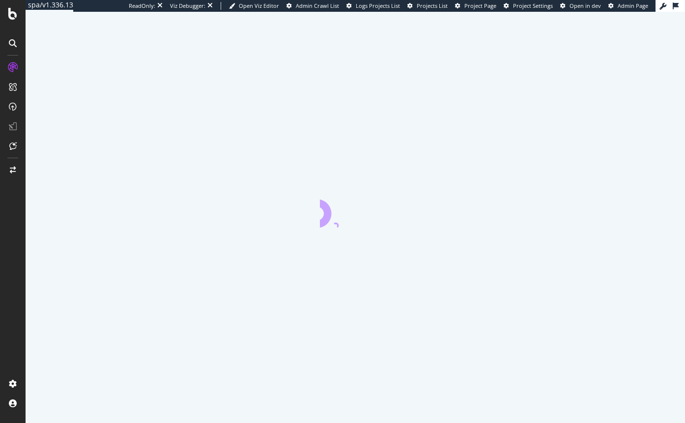 The width and height of the screenshot is (685, 423). What do you see at coordinates (528, 6) in the screenshot?
I see `a: Project Settings` at bounding box center [528, 6].